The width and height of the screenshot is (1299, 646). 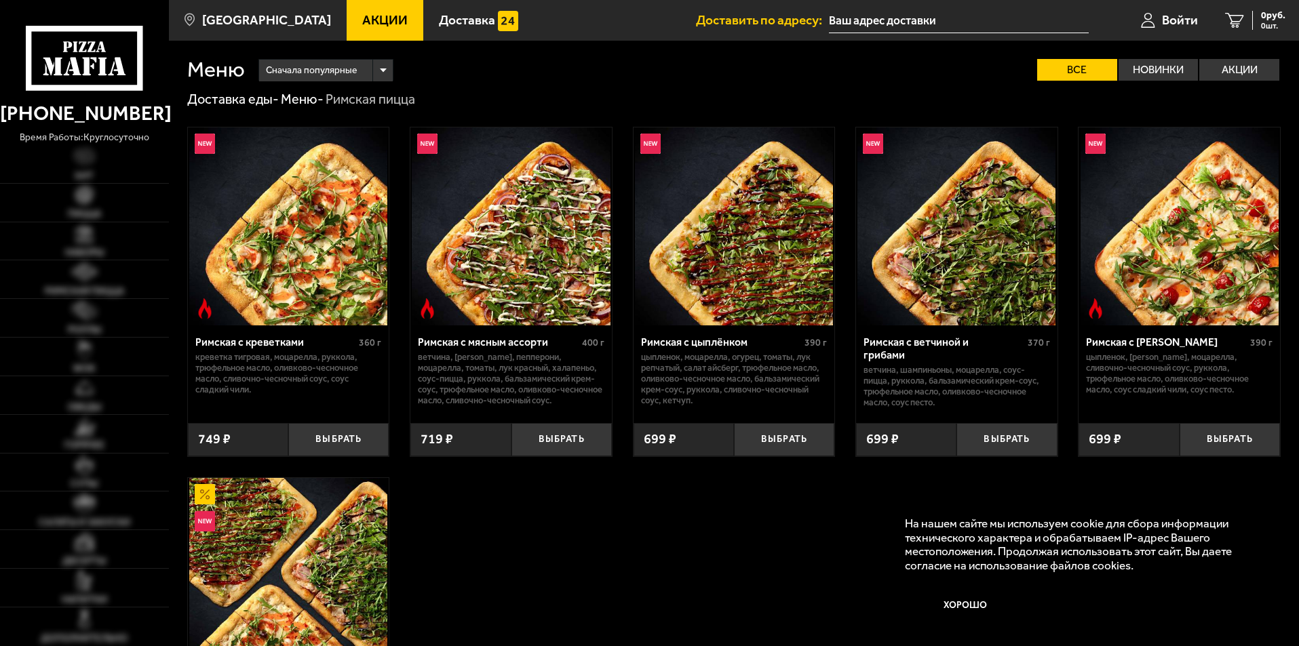 What do you see at coordinates (288, 227) in the screenshot?
I see `img: Римская с креветками` at bounding box center [288, 227].